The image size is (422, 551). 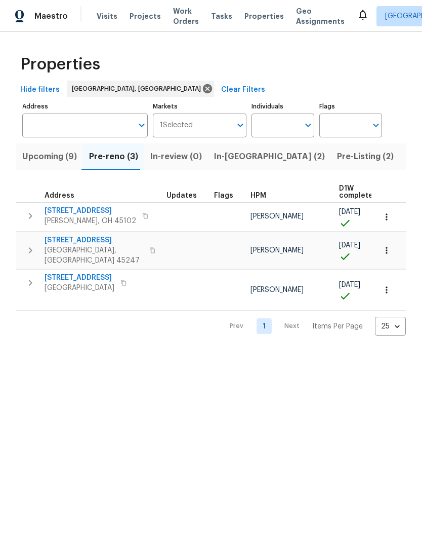 What do you see at coordinates (51, 16) in the screenshot?
I see `span: Maestro` at bounding box center [51, 16].